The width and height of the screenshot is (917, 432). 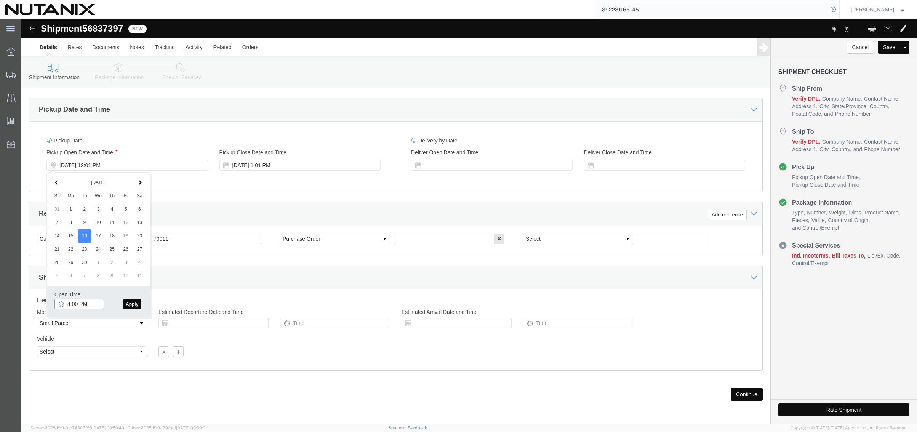 I want to click on span: Server: 2025.19.0-91c74307f99, so click(x=77, y=428).